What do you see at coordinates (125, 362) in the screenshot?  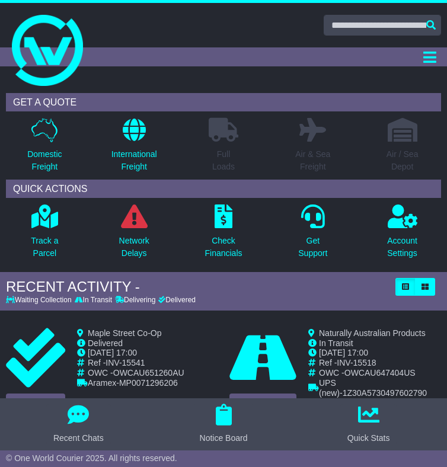 I see `span: INV-15541` at bounding box center [125, 362].